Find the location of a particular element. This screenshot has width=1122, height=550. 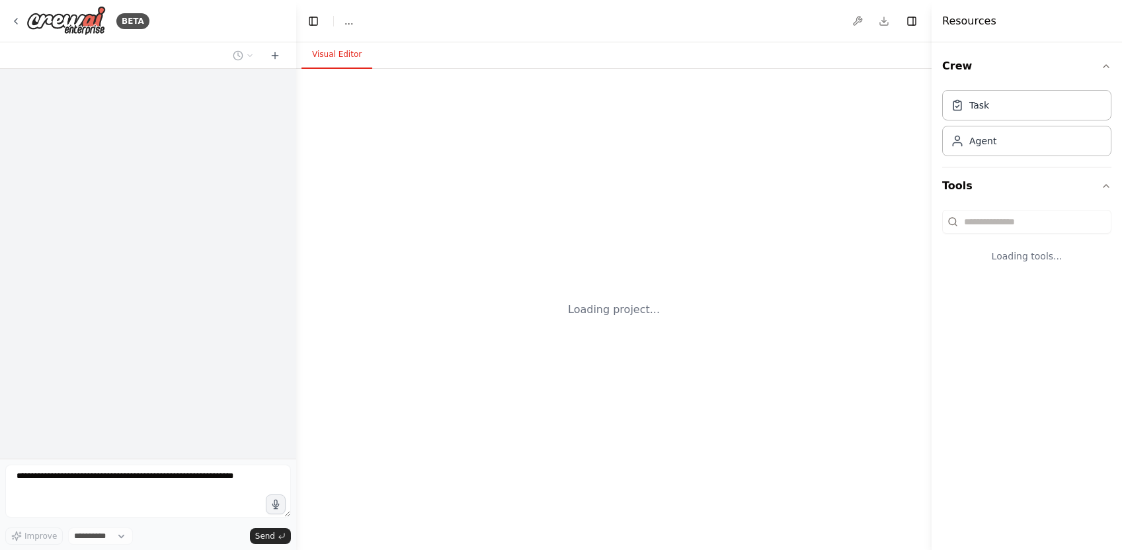

div: Loading project... is located at coordinates (614, 310).